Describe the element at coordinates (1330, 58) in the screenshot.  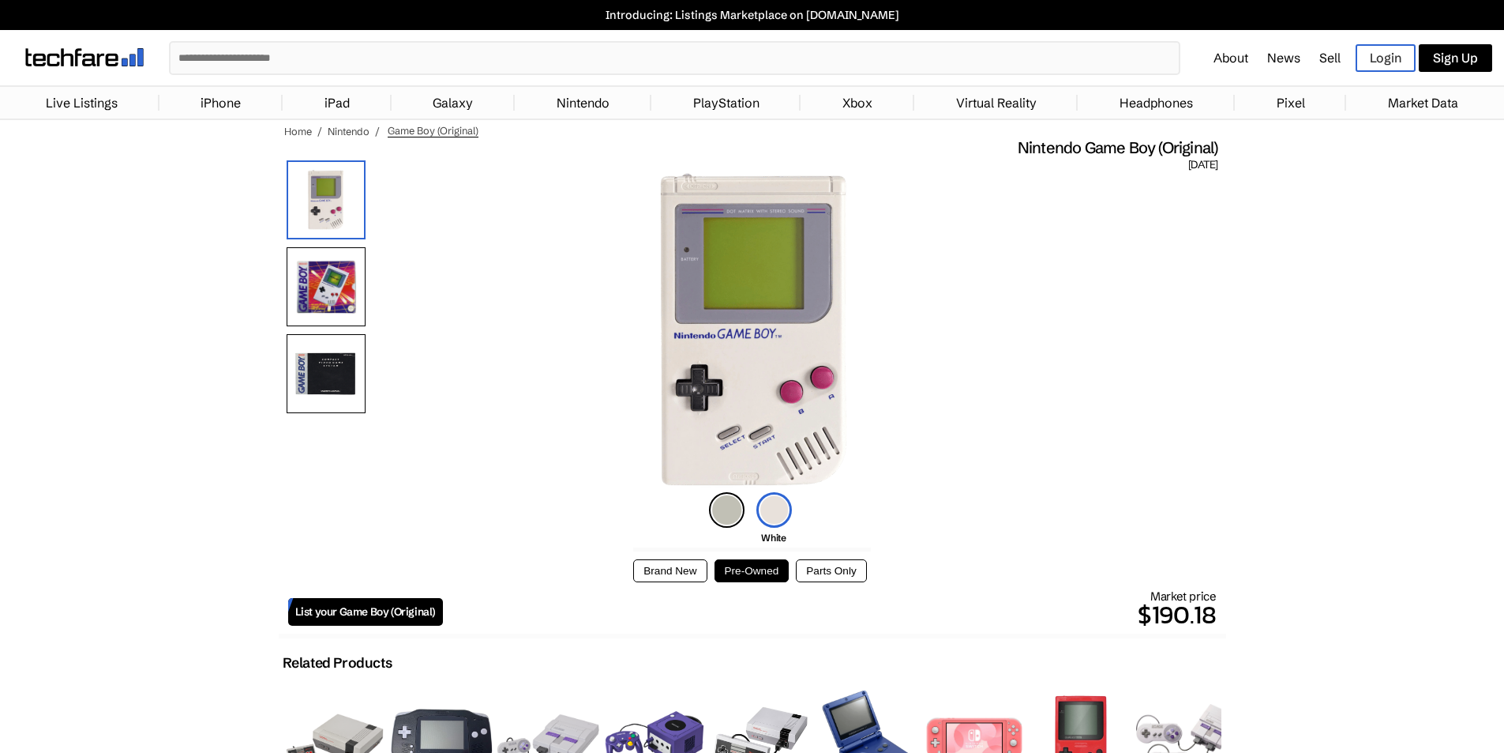
I see `a: Sell` at that location.